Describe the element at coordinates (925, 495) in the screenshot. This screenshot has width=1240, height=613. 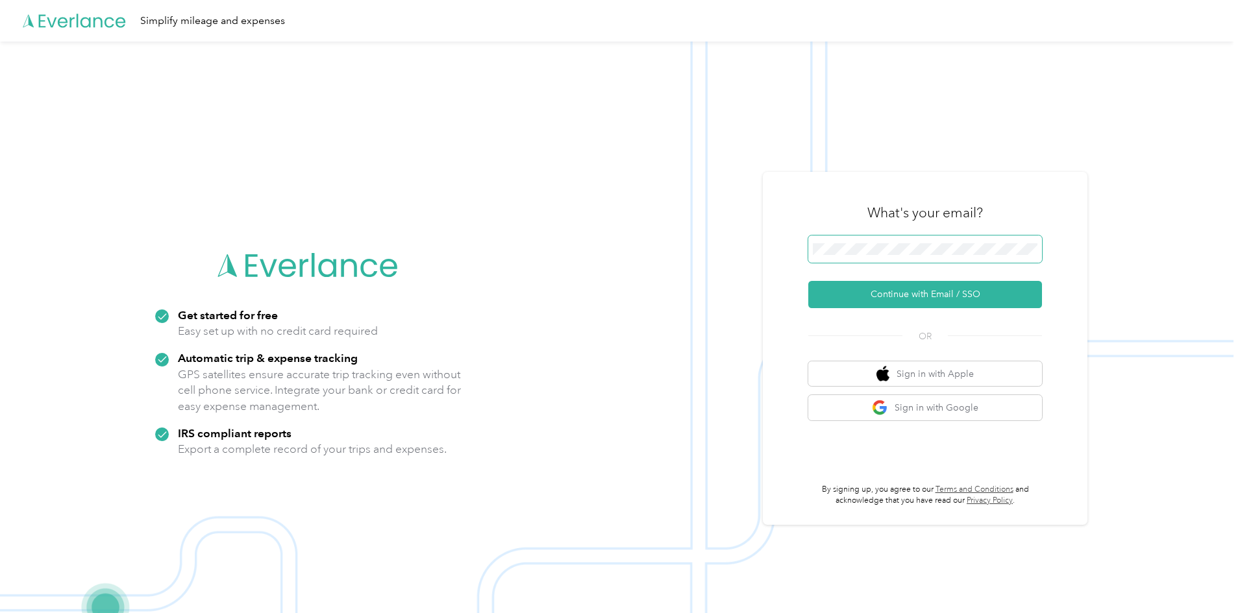
I see `p: By signing up, you agree to our and acknowledge that you have read our .` at that location.